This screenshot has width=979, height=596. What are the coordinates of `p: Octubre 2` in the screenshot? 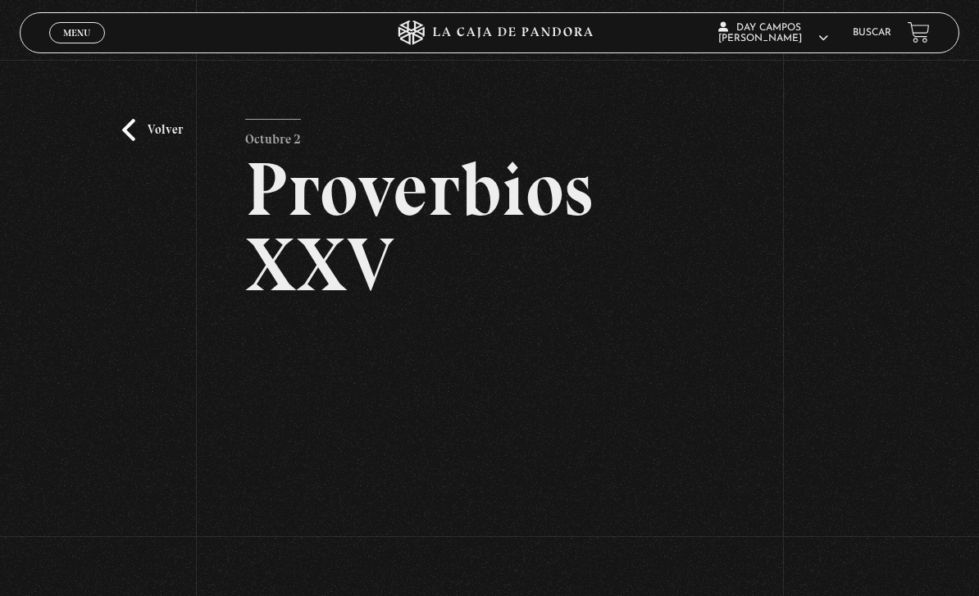 It's located at (273, 135).